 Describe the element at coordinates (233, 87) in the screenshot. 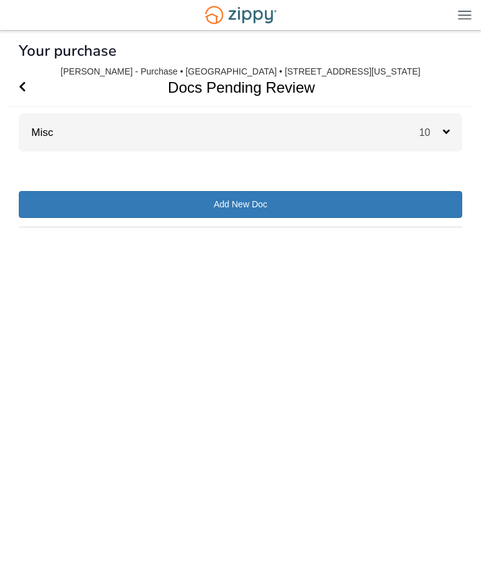

I see `h1: Docs Pending Review` at that location.